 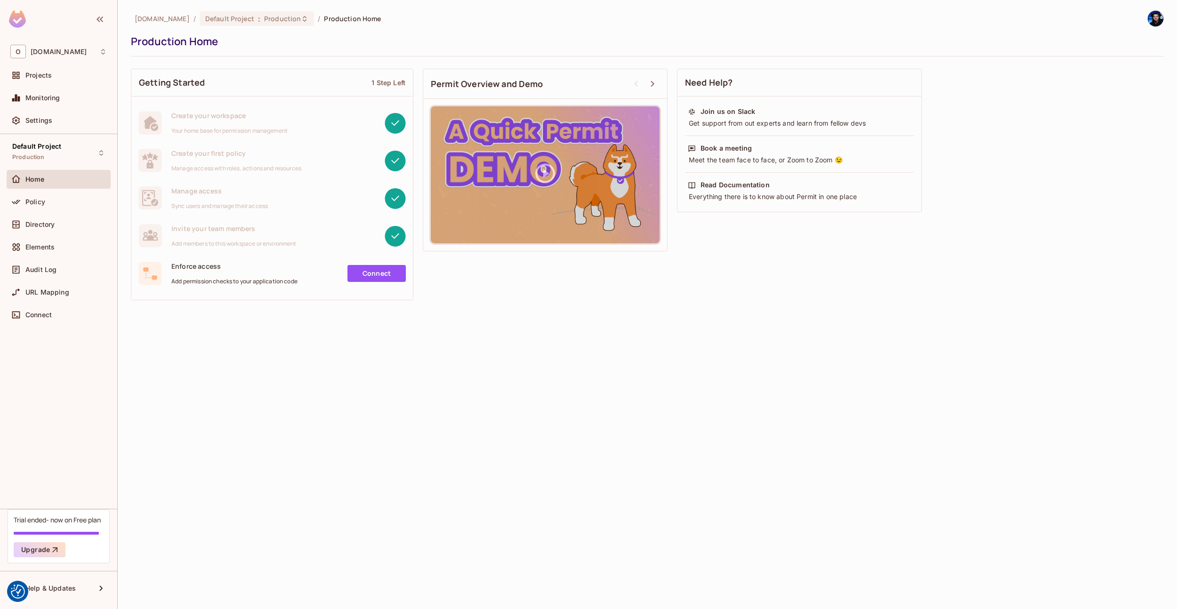 What do you see at coordinates (18, 592) in the screenshot?
I see `img: Revisit consent button` at bounding box center [18, 592].